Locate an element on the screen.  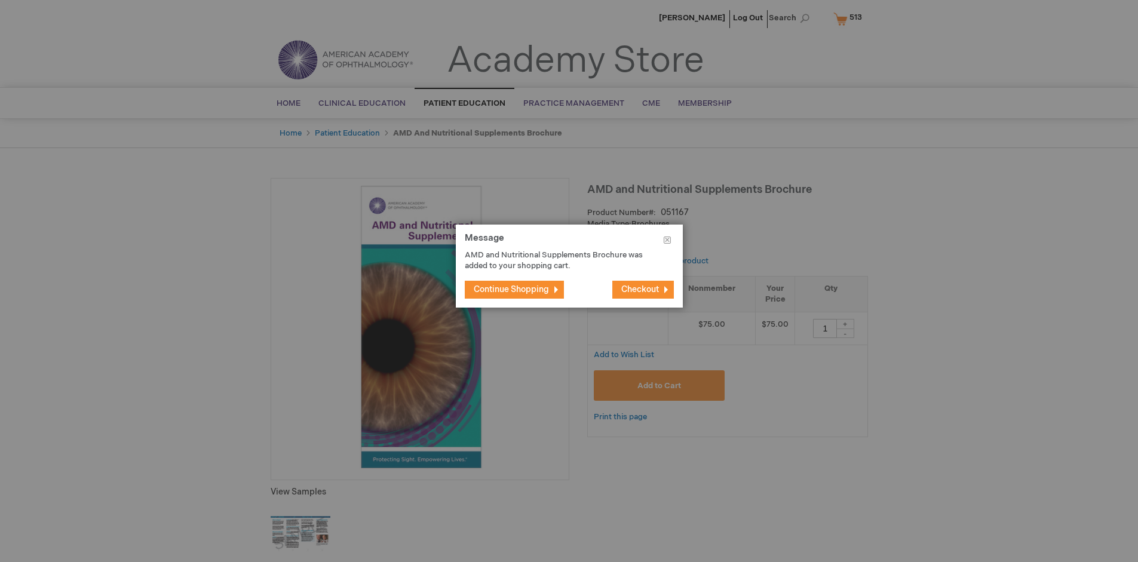
h1: Message is located at coordinates (569, 241).